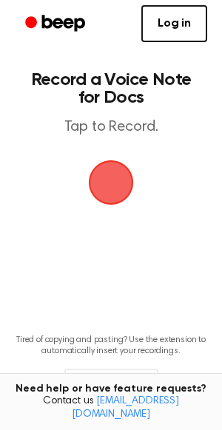 Image resolution: width=222 pixels, height=430 pixels. I want to click on span: Contact us, so click(111, 408).